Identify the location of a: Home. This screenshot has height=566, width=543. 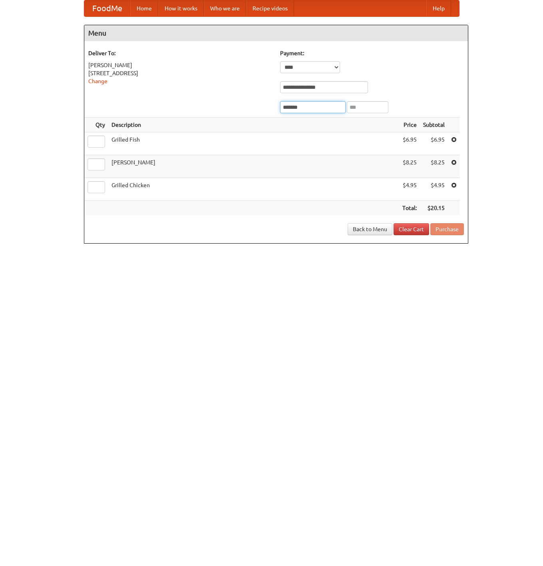
(144, 8).